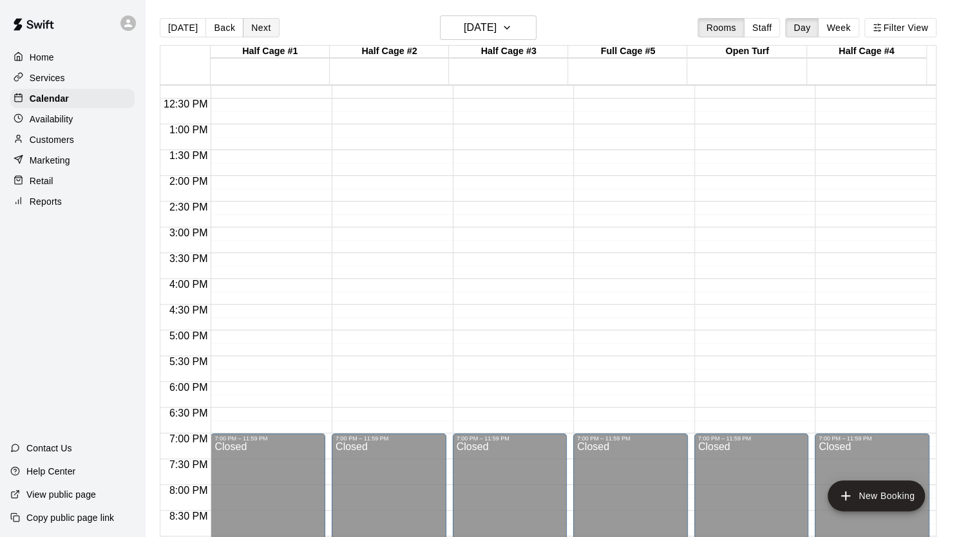 This screenshot has height=537, width=959. I want to click on p: Help Center, so click(51, 471).